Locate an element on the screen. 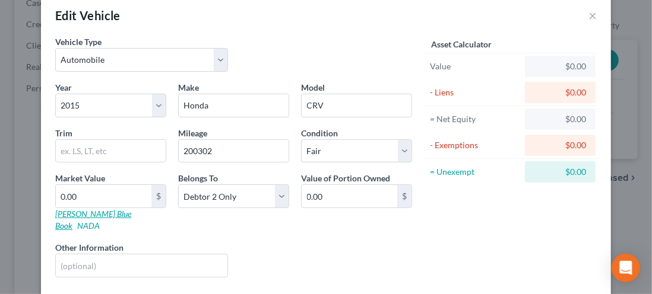 The width and height of the screenshot is (652, 294). label: Market Value is located at coordinates (80, 178).